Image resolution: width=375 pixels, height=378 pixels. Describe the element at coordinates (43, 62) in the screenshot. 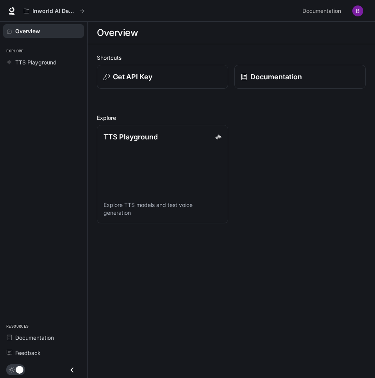

I see `a: TTS Playground` at that location.